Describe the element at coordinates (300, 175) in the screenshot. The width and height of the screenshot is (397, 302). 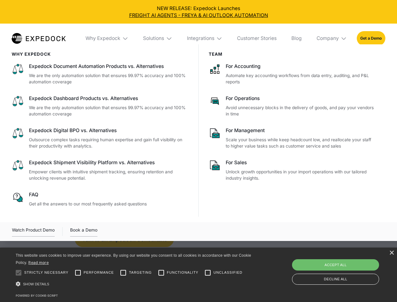
I see `p: Unlock growth opportunities in your import operations with our tailored industry insights.` at that location.